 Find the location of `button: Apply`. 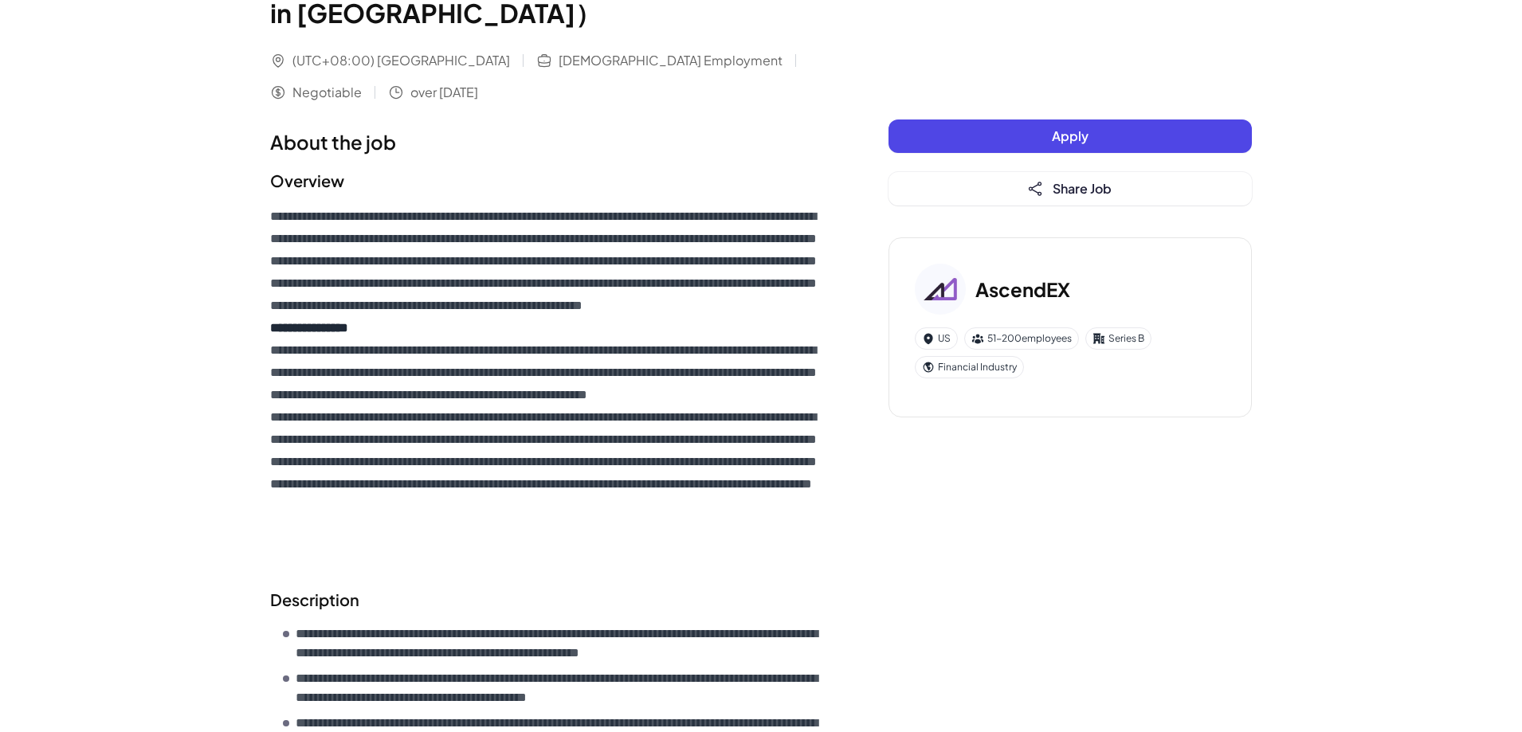

button: Apply is located at coordinates (1070, 136).